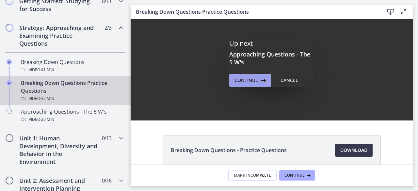  What do you see at coordinates (228, 150) in the screenshot?
I see `span: Breaking Down Questions - Practice Questions` at bounding box center [228, 150].